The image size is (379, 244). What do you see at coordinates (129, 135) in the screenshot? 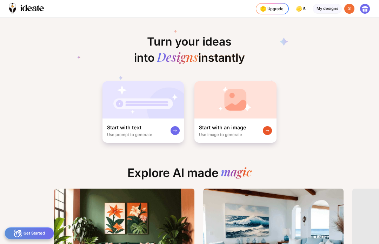
I see `div: Use prompt to generate` at bounding box center [129, 135].